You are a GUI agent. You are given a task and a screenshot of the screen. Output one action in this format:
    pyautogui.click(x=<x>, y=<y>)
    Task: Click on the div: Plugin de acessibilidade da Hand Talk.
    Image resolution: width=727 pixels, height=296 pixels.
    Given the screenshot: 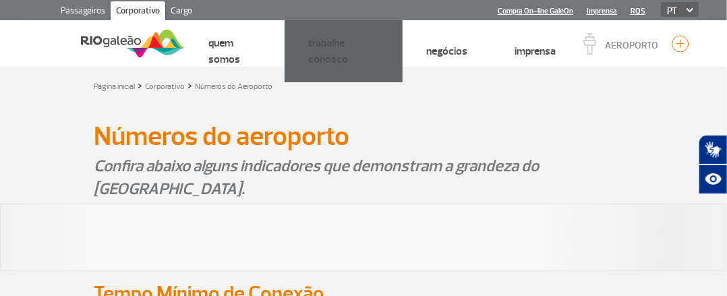 What is the action you would take?
    pyautogui.click(x=713, y=164)
    